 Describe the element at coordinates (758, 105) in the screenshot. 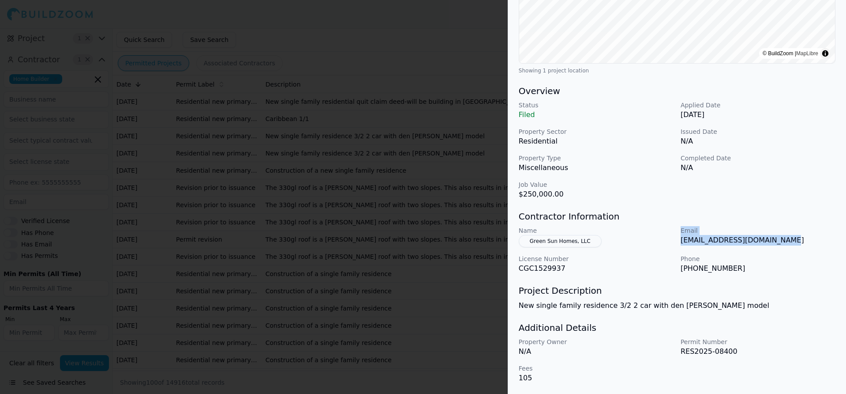

I see `p: Applied Date` at that location.